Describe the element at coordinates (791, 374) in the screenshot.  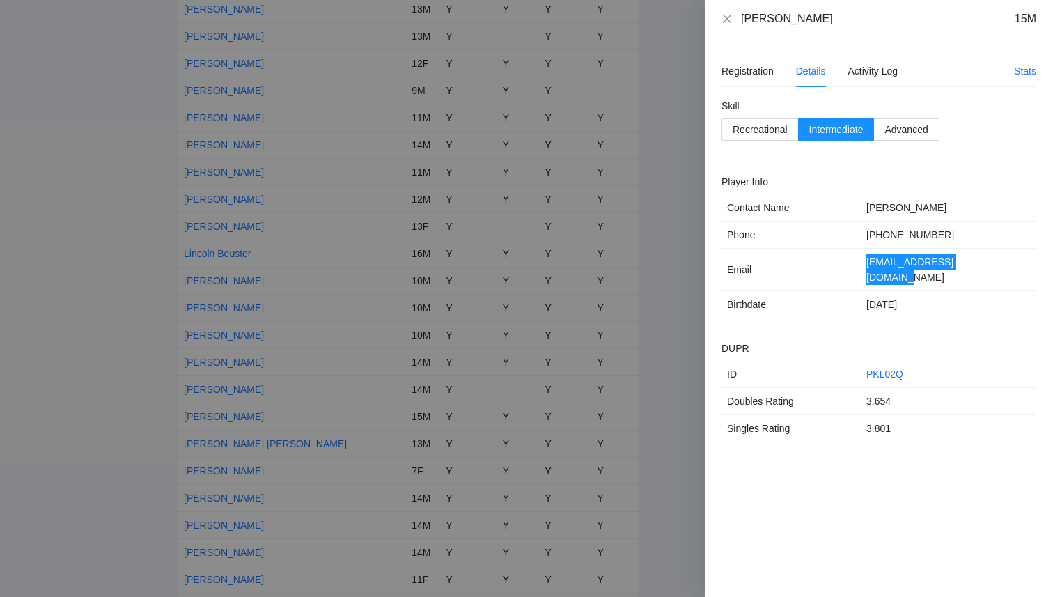
I see `td: ID` at that location.